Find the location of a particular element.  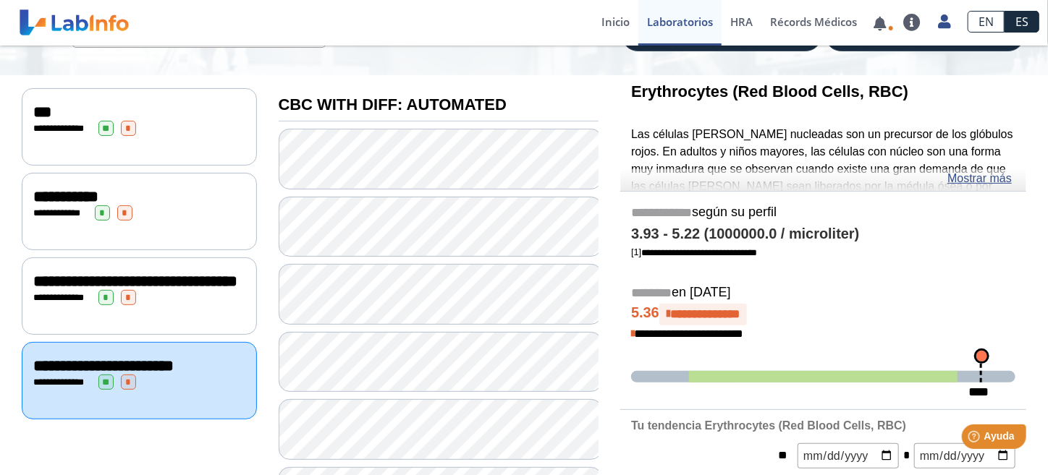

h4: 5.36 is located at coordinates (823, 315).